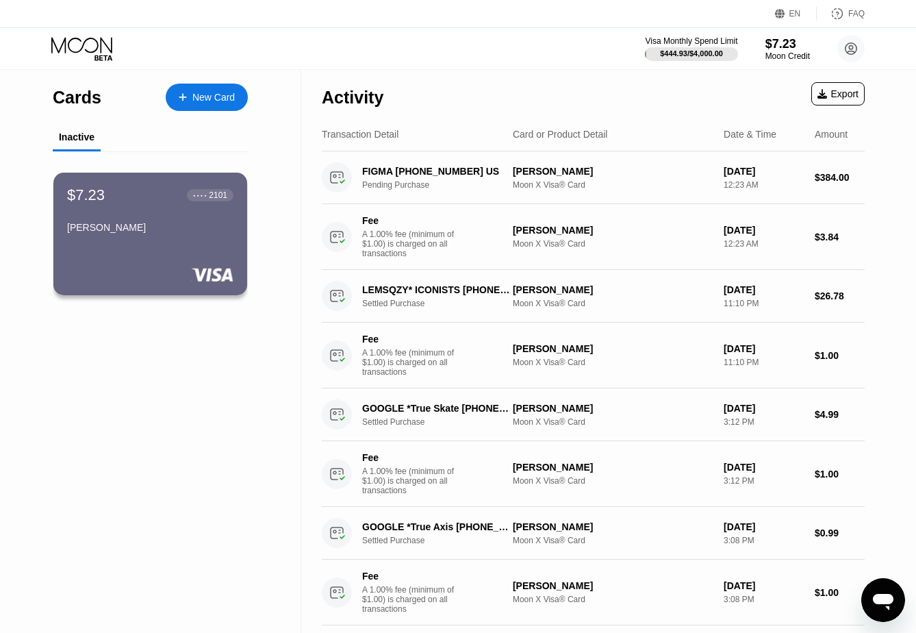 The image size is (916, 633). I want to click on div: $26.78, so click(840, 296).